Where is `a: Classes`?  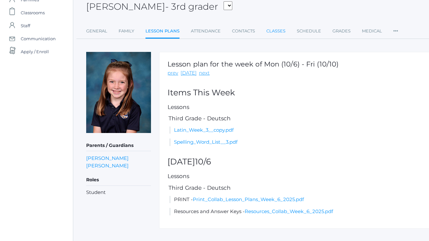
a: Classes is located at coordinates (276, 31).